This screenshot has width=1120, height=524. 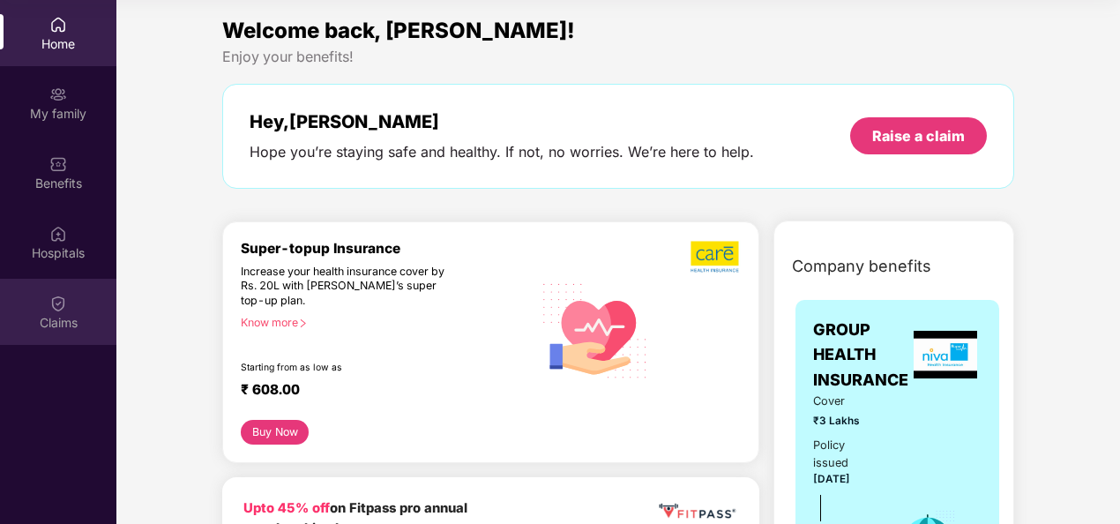 What do you see at coordinates (58, 25) in the screenshot?
I see `img: svg+xml;base64,PHN2ZyBpZD0iSG9tZSIgeG1sbnM9Imh0dHA6Ly93d3cudzMub3JnLzIwMDAvc3ZnIiB3aWR0aD0iMjAiIG...` at bounding box center [58, 25].